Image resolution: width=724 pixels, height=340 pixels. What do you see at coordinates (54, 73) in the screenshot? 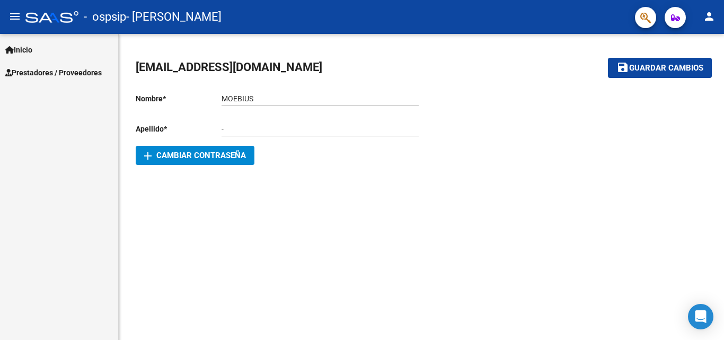
I see `span: Prestadores / Proveedores` at bounding box center [54, 73].